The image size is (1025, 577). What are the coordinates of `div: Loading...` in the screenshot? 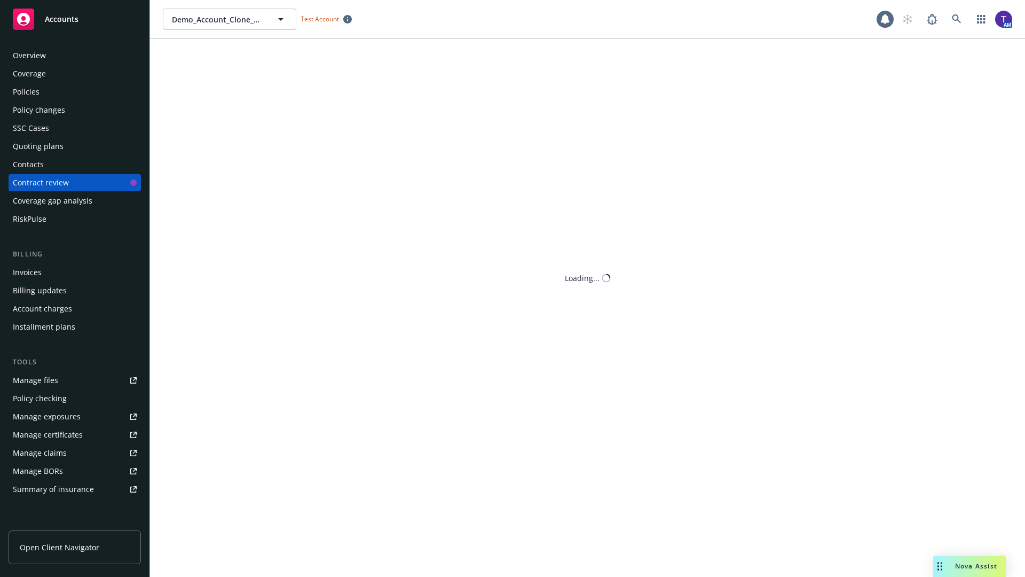 It's located at (582, 278).